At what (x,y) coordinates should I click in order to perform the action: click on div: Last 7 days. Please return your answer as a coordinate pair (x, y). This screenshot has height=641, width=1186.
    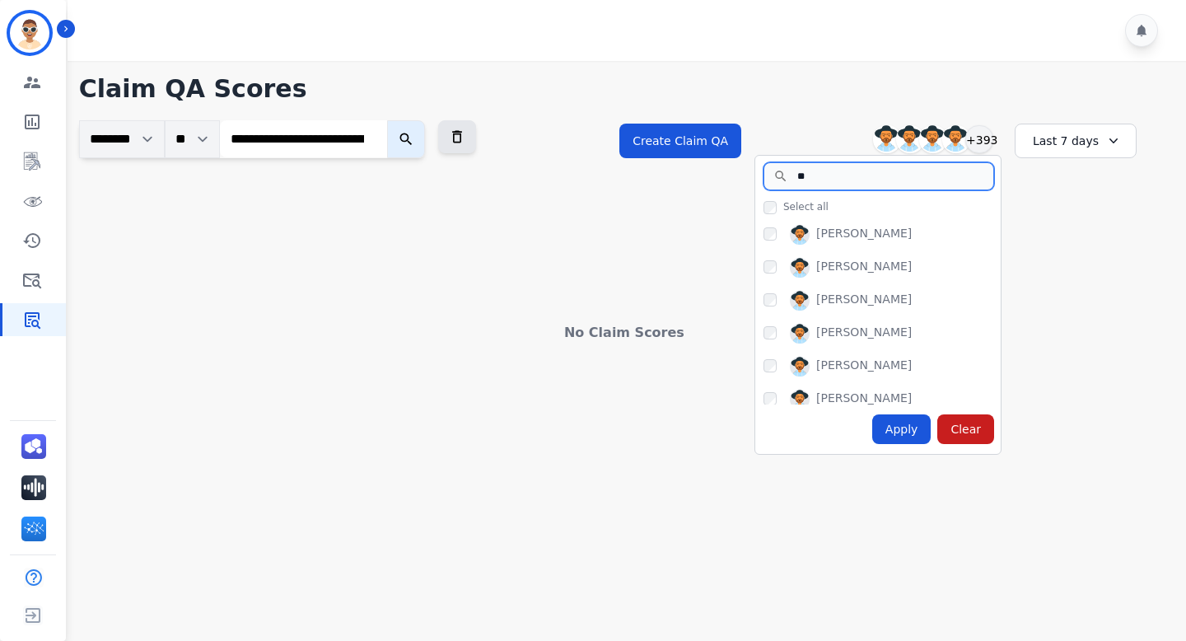
    Looking at the image, I should click on (1075, 141).